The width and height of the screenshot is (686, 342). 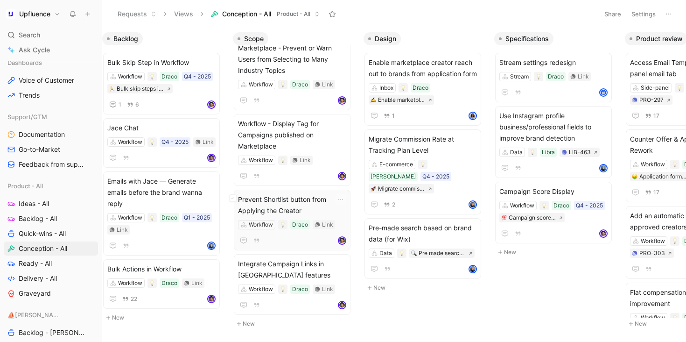 I want to click on span: Bulk Skip Step in Workflow, so click(x=161, y=63).